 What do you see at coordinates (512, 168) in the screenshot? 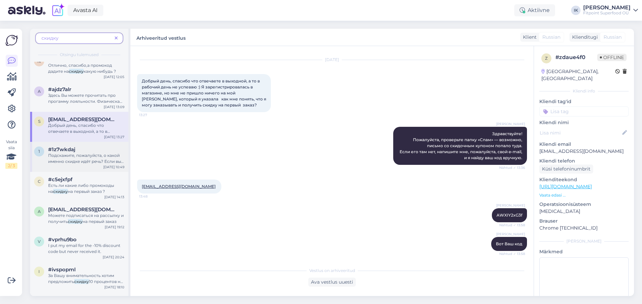
I see `span: Nähtud ✓ 13:36` at bounding box center [512, 168].